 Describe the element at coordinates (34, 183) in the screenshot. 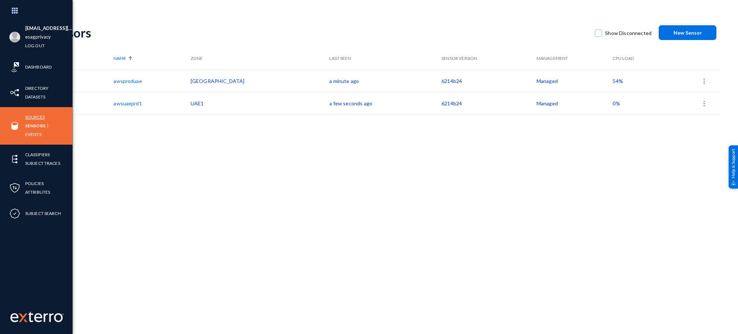

I see `a: Policies` at that location.